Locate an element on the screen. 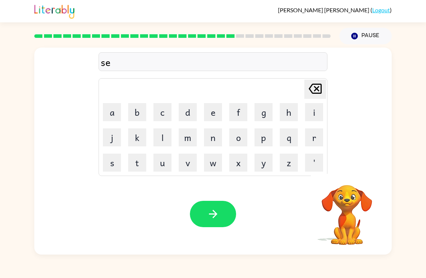  button: g is located at coordinates (263, 112).